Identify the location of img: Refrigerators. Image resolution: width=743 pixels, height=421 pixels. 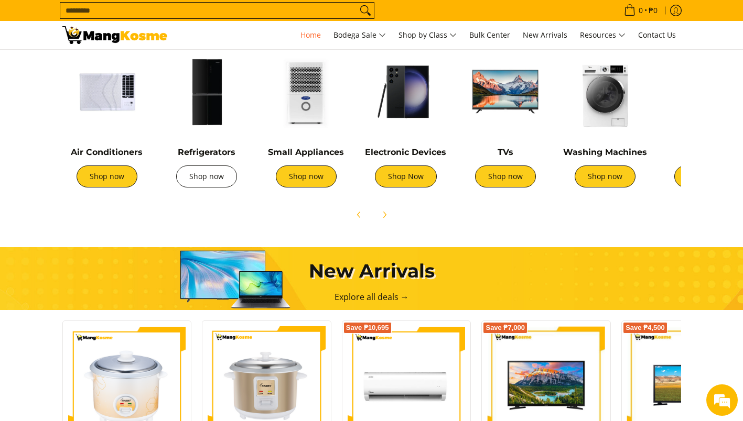
(207, 92).